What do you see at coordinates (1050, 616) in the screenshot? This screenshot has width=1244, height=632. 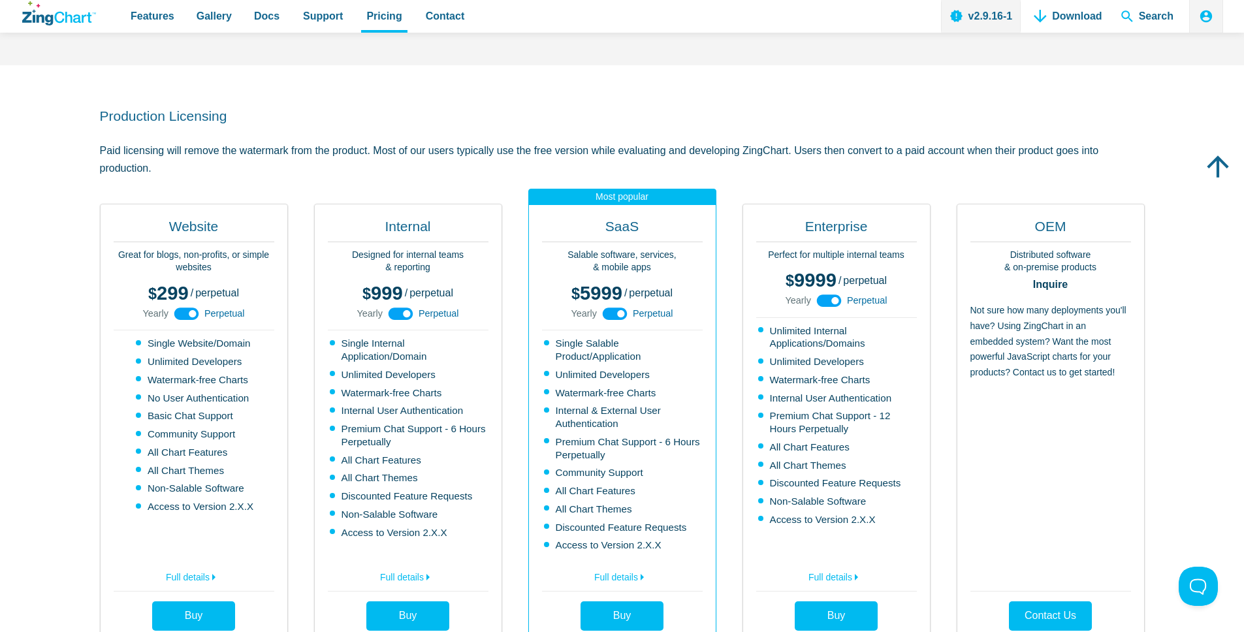 I see `a: Contact Us` at bounding box center [1050, 616].